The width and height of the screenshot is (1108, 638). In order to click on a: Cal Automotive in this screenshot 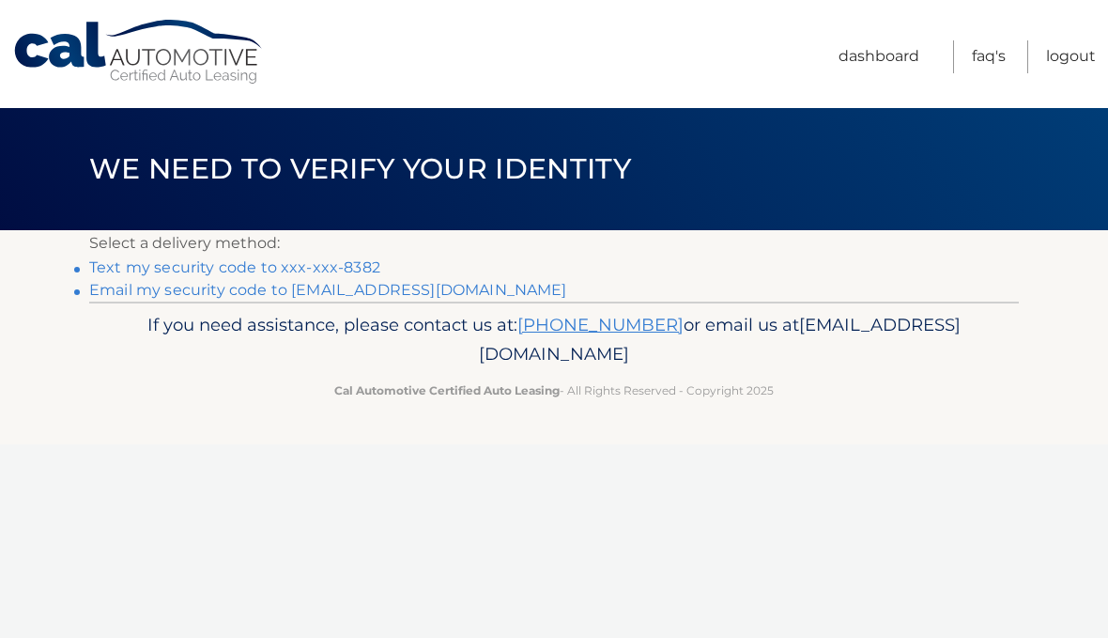, I will do `click(139, 52)`.